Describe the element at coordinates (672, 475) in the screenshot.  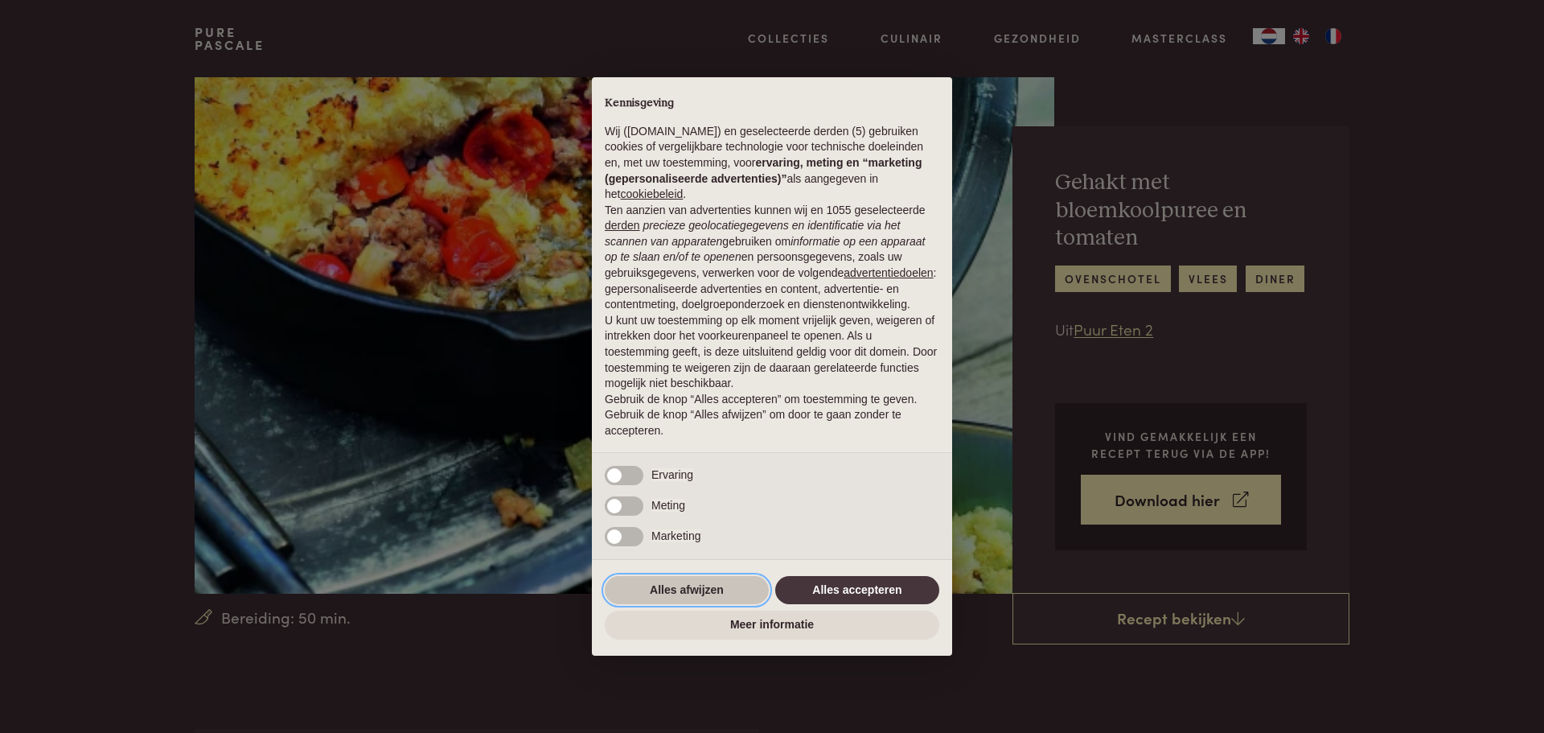
I see `span: Ervaring` at that location.